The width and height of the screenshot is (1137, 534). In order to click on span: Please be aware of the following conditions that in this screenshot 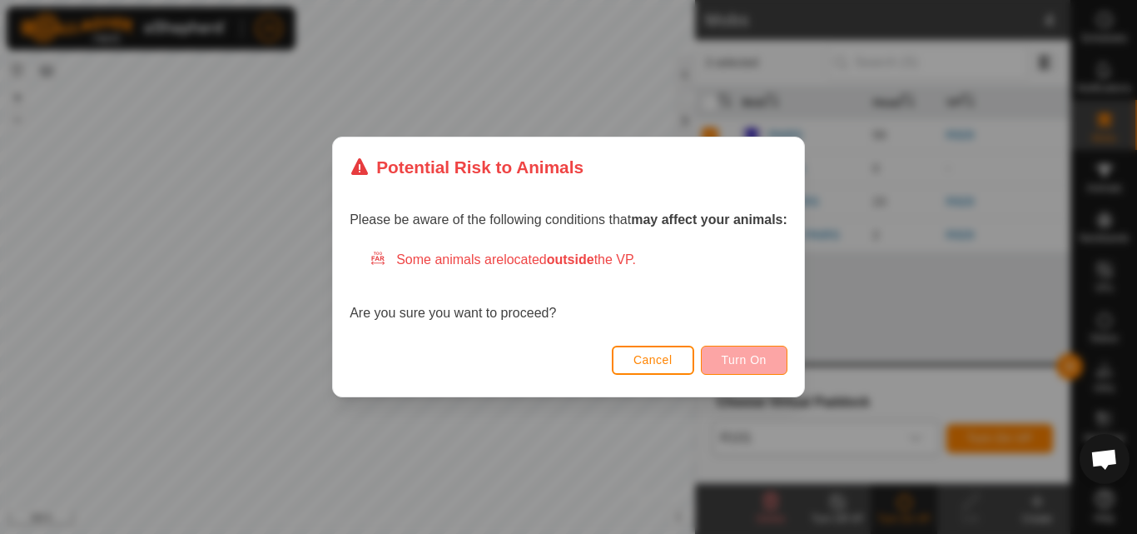, I will do `click(569, 219)`.